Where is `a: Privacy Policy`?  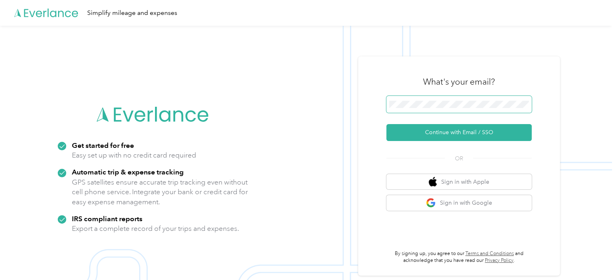 a: Privacy Policy is located at coordinates (499, 261).